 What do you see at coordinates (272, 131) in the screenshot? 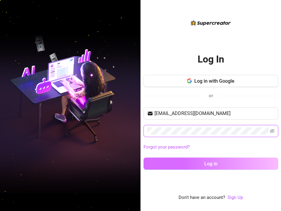
I see `span: eye-invisible` at bounding box center [272, 131].